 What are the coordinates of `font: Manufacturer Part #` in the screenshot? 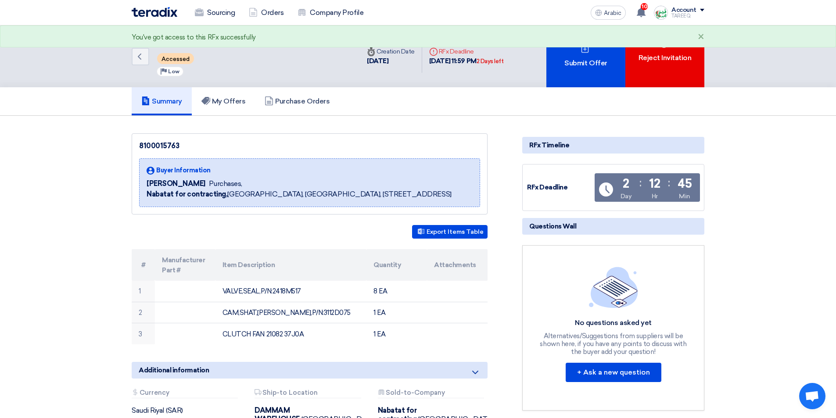 It's located at (183, 265).